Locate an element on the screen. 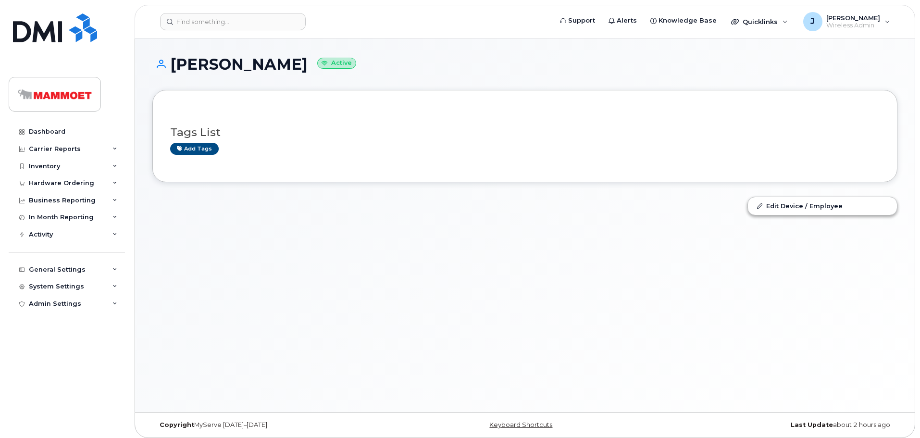  a: Edit Device / Employee is located at coordinates (822, 206).